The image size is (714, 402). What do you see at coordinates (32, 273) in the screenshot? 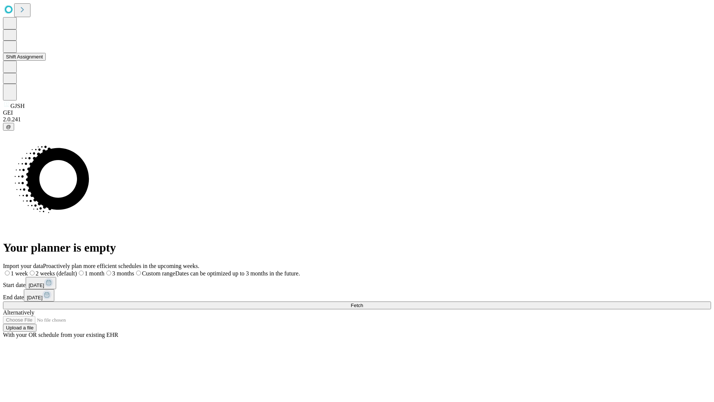
I see `input: 2 weeks (default)` at bounding box center [32, 273].